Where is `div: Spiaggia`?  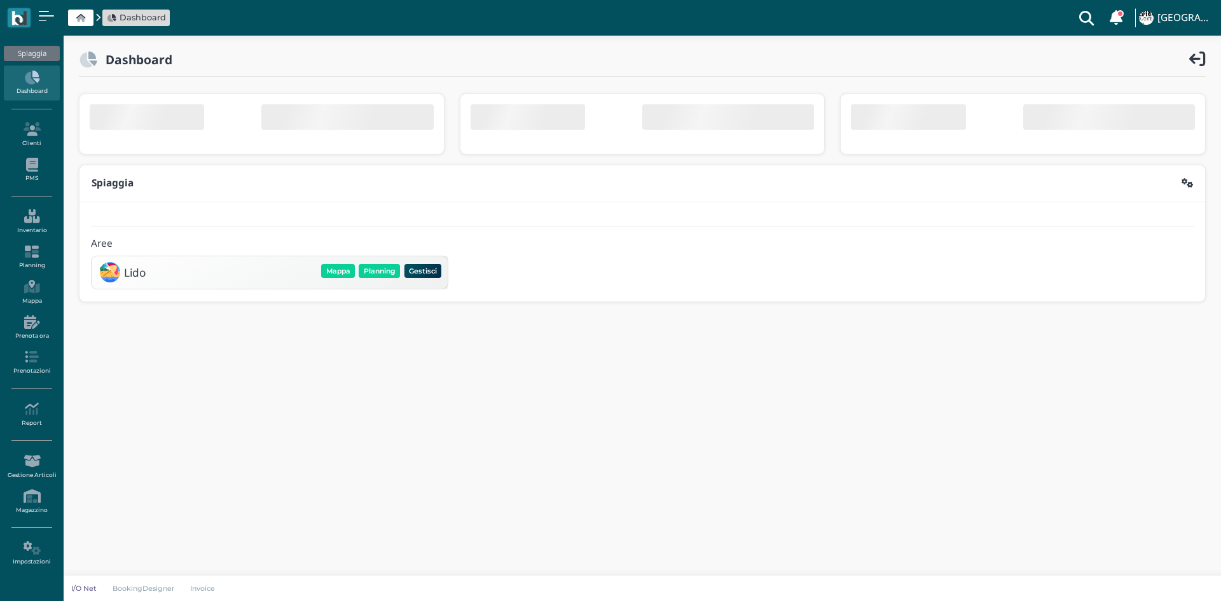 div: Spiaggia is located at coordinates (31, 53).